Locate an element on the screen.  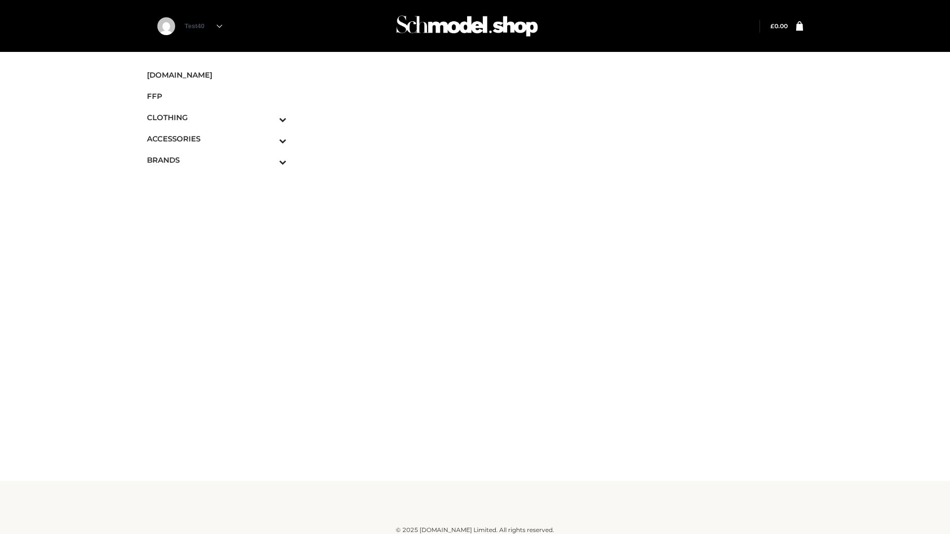
span: FFP is located at coordinates (217, 96).